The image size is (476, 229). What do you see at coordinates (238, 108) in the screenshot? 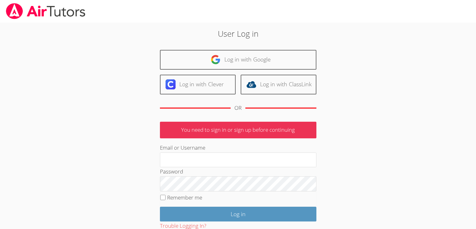
I see `div: OR` at bounding box center [238, 108].